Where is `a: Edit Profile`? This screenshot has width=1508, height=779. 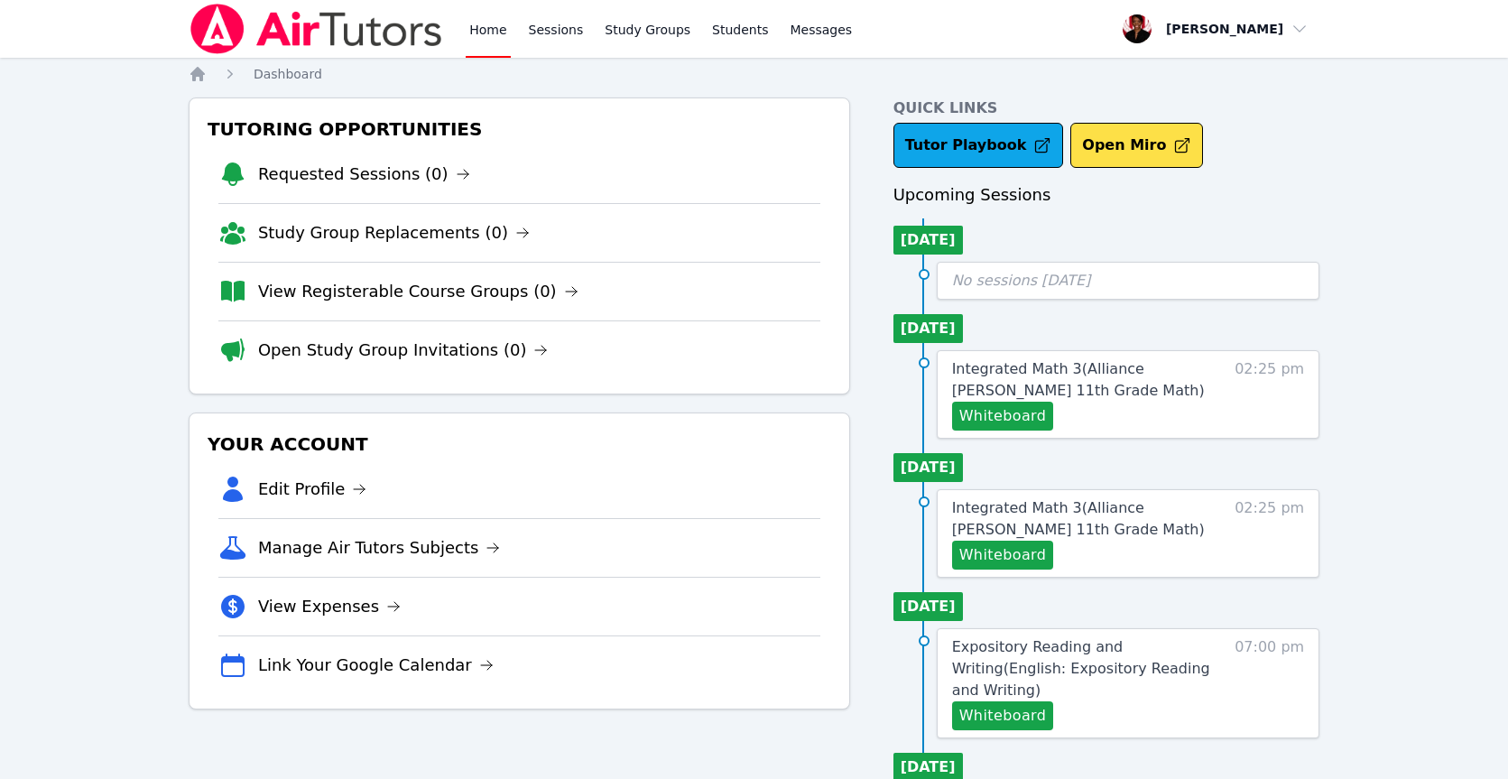 a: Edit Profile is located at coordinates (312, 489).